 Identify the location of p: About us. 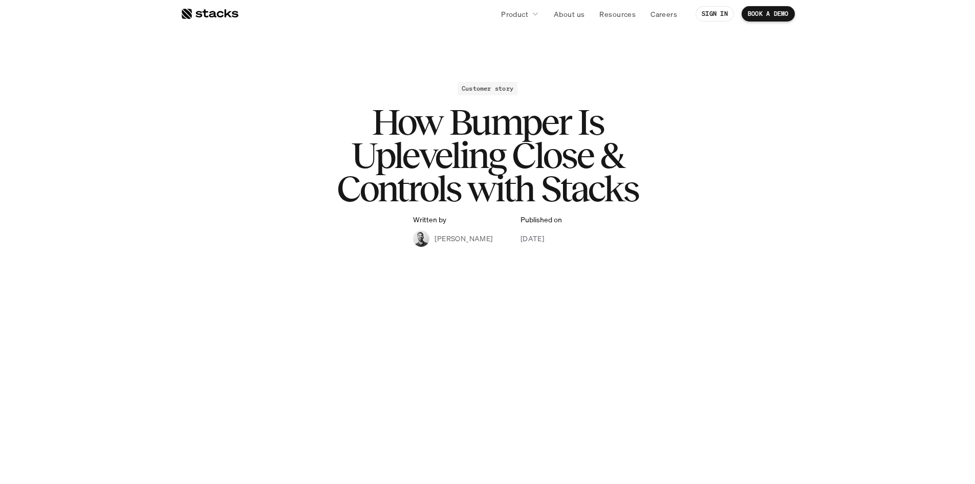
(569, 14).